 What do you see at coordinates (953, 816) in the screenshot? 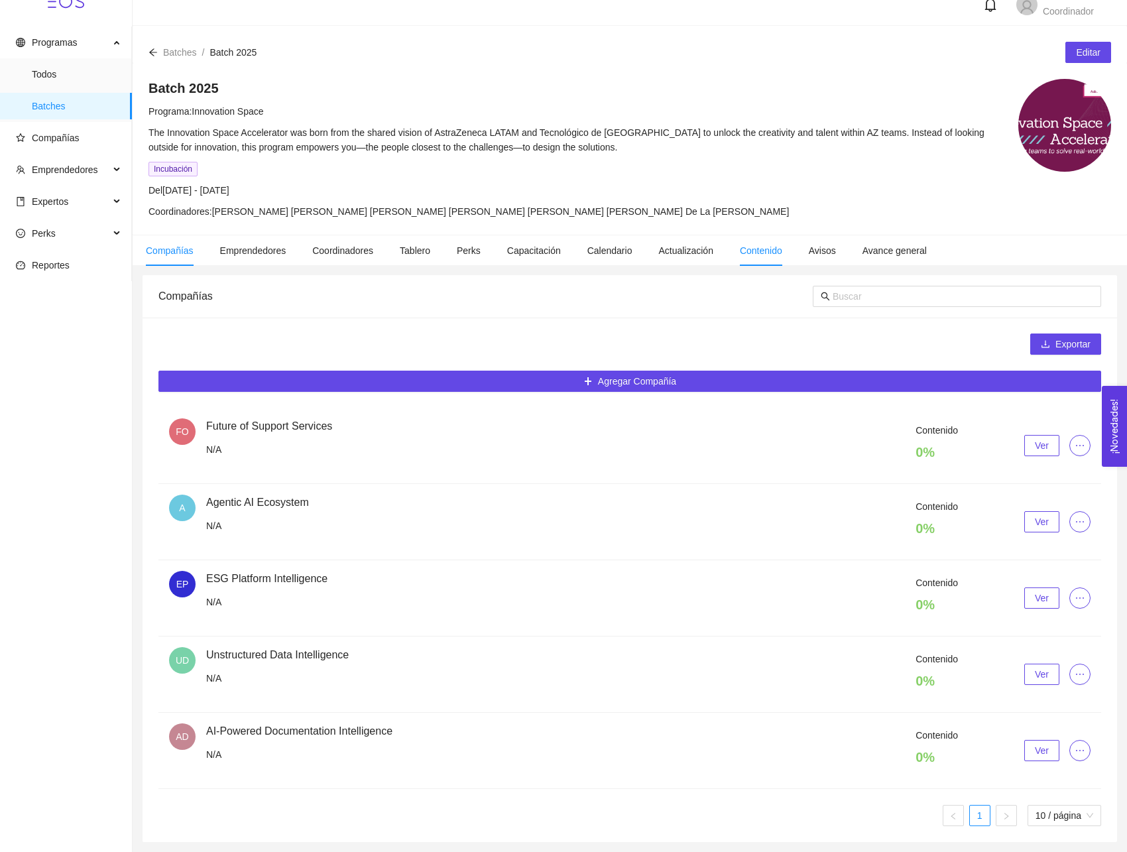
I see `li: Página anterior` at bounding box center [953, 816].